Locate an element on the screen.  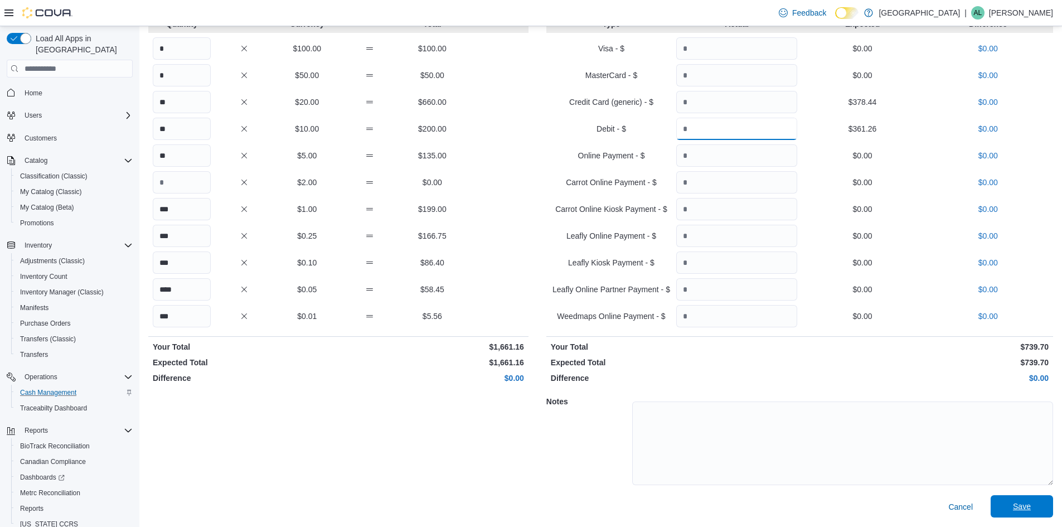
p: $199.00 is located at coordinates (432, 209).